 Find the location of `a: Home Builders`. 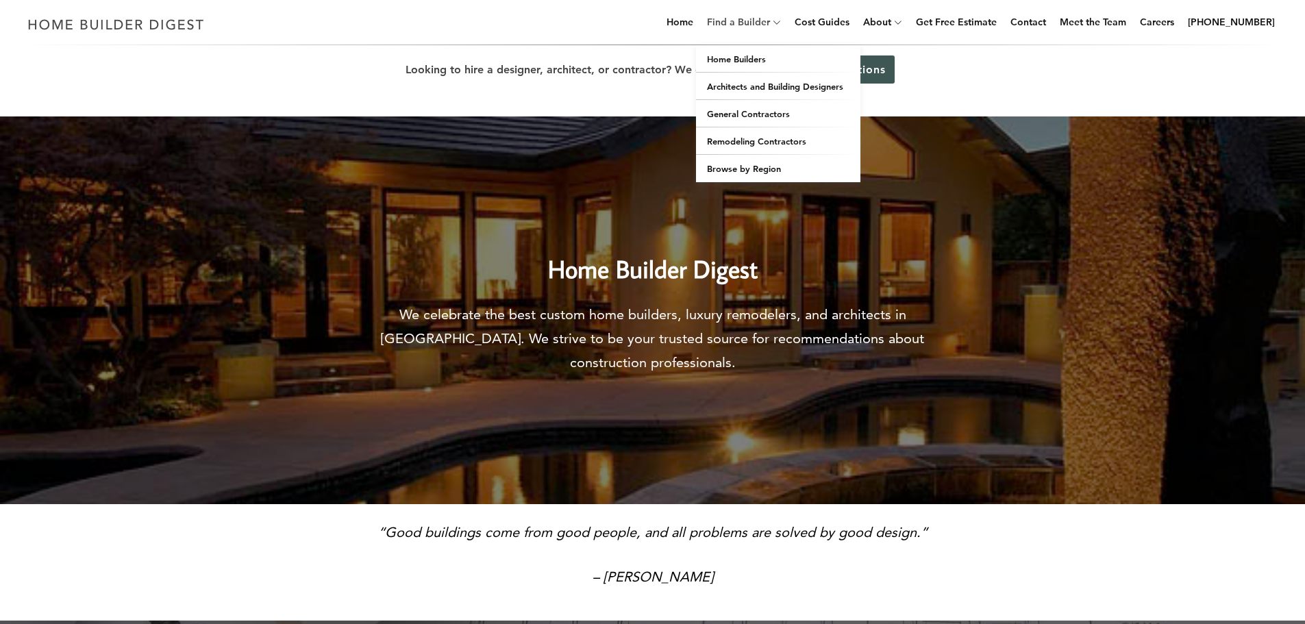

a: Home Builders is located at coordinates (778, 59).